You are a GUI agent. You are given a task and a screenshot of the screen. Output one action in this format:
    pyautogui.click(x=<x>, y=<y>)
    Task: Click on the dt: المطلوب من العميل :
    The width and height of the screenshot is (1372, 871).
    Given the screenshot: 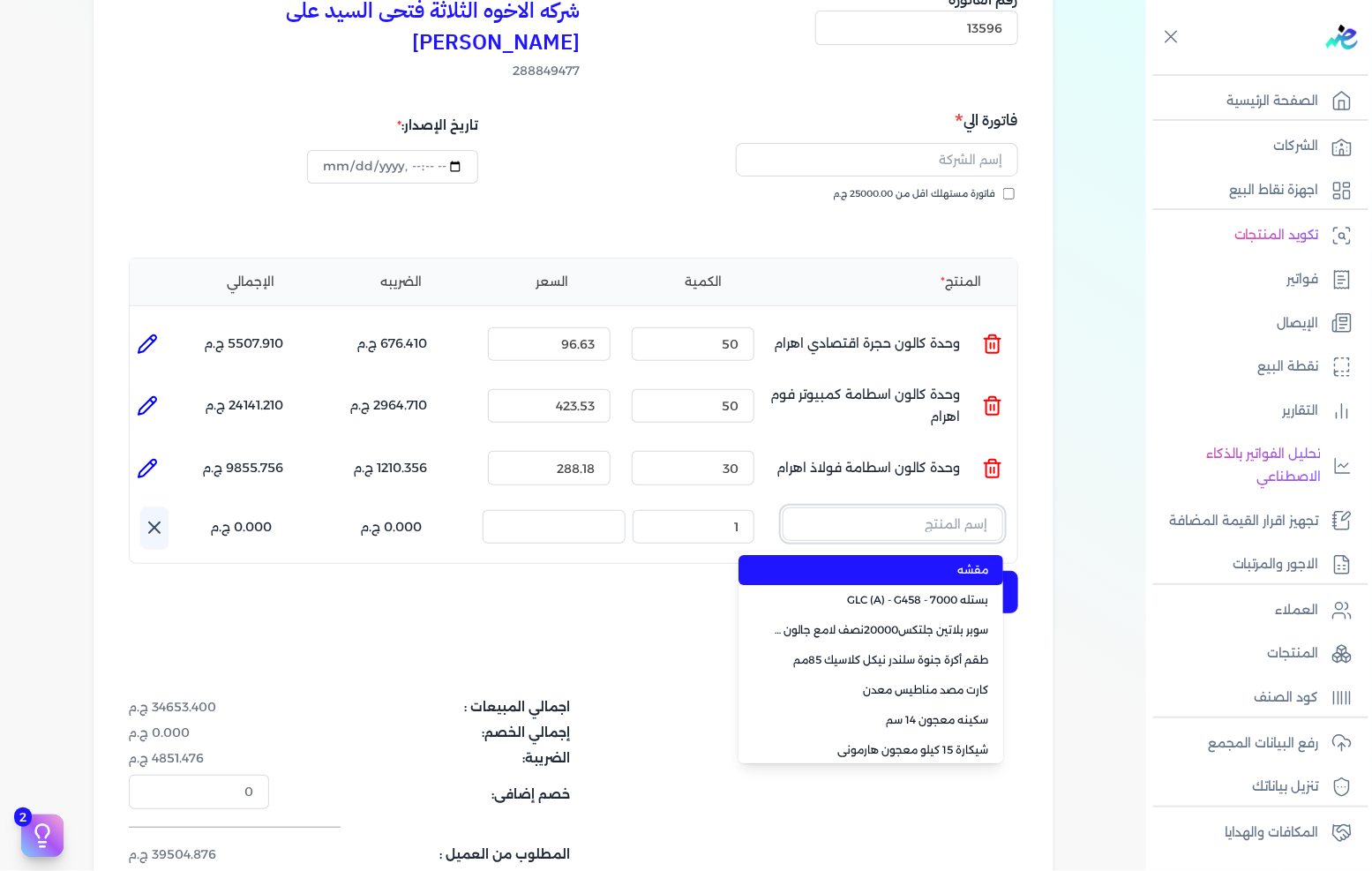 What is the action you would take?
    pyautogui.click(x=425, y=855)
    